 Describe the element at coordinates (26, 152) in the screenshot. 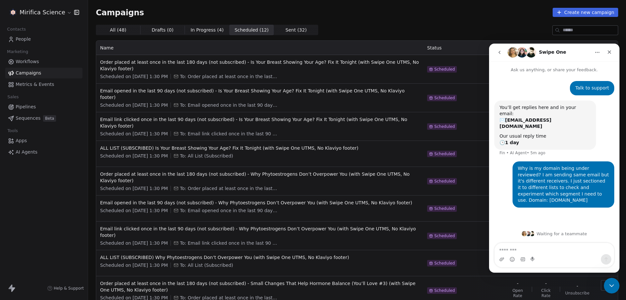

I see `span: AI Agents` at that location.